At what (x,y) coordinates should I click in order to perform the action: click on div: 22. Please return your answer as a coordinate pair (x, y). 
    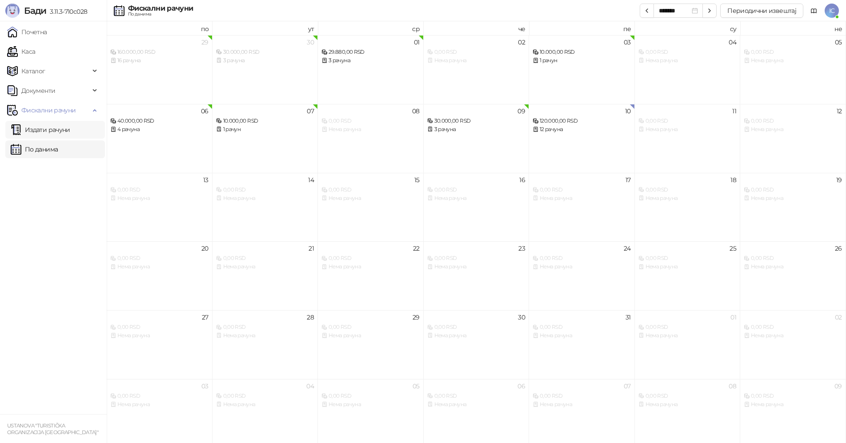
    Looking at the image, I should click on (416, 248).